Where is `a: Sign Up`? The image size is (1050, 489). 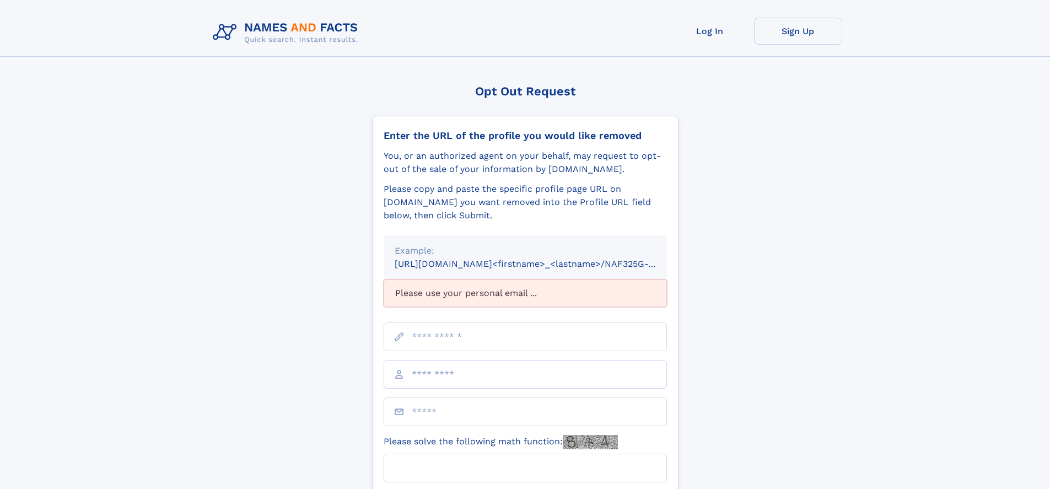
a: Sign Up is located at coordinates (798, 31).